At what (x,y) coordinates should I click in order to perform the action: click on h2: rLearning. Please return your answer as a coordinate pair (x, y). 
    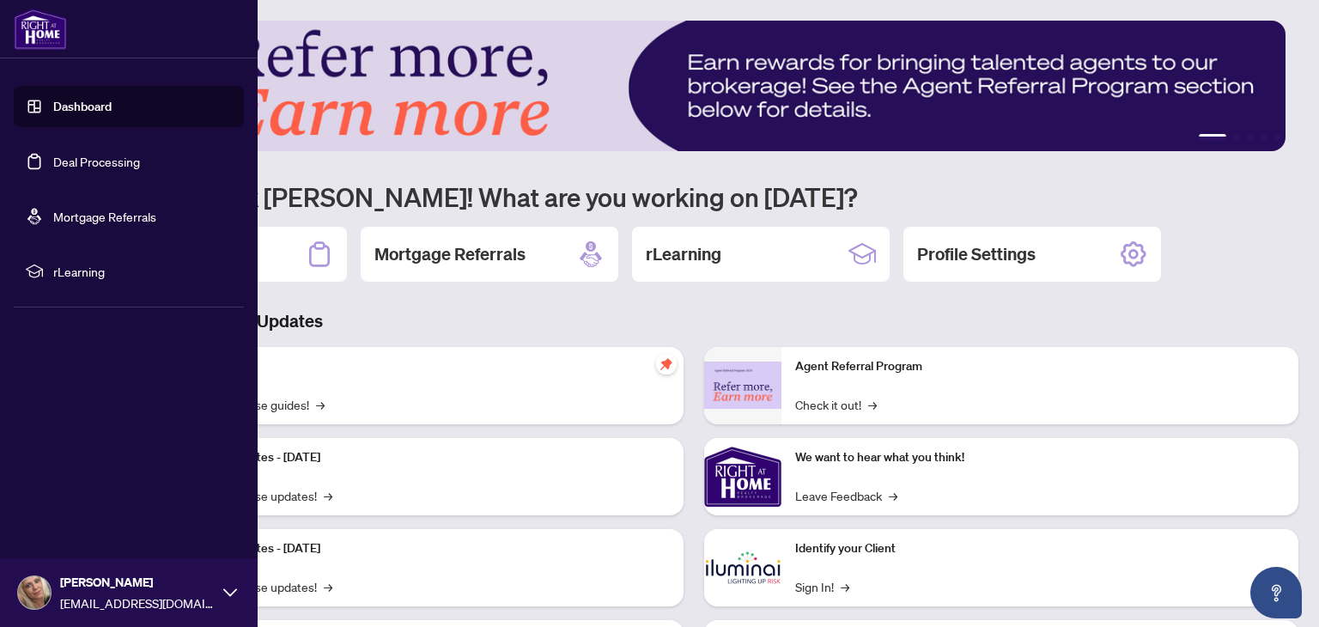
    Looking at the image, I should click on (683, 254).